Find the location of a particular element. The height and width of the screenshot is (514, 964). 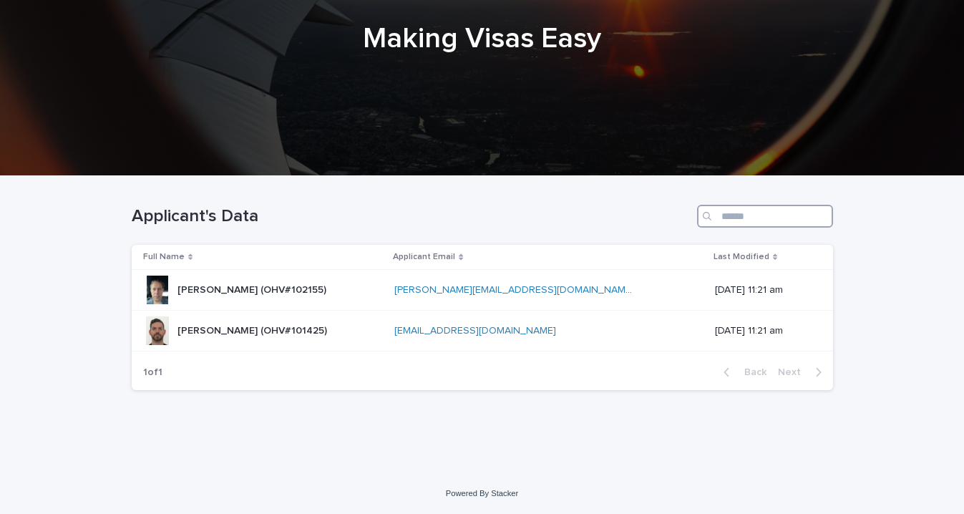

input: Search is located at coordinates (765, 216).